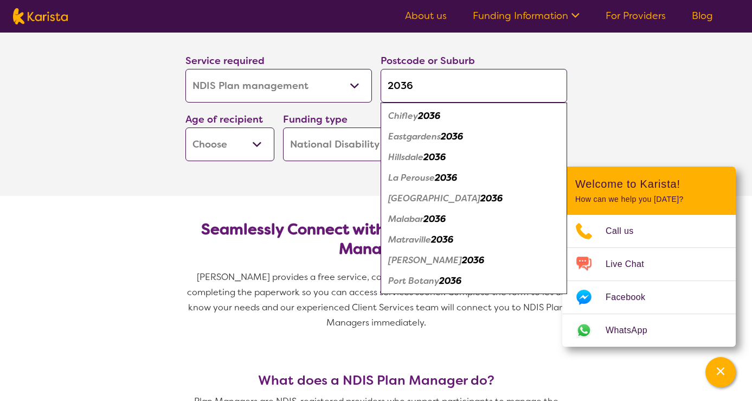 The image size is (752, 401). Describe the element at coordinates (474, 219) in the screenshot. I see `div: Malabar 2036` at that location.